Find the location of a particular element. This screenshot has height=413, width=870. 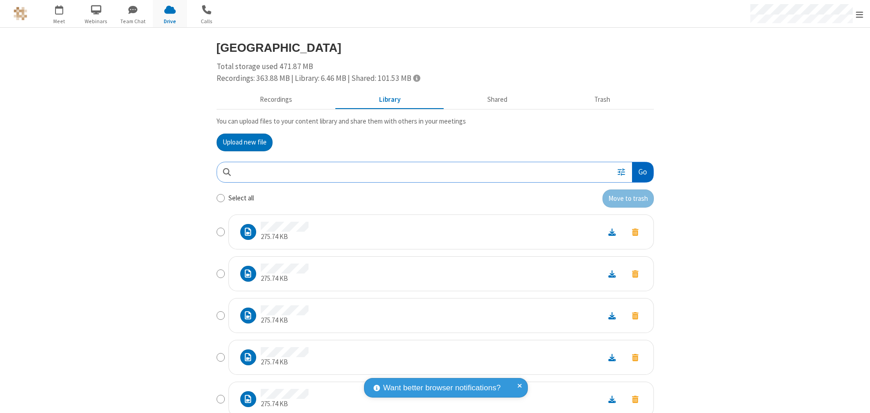

span: Calls is located at coordinates (207, 21).